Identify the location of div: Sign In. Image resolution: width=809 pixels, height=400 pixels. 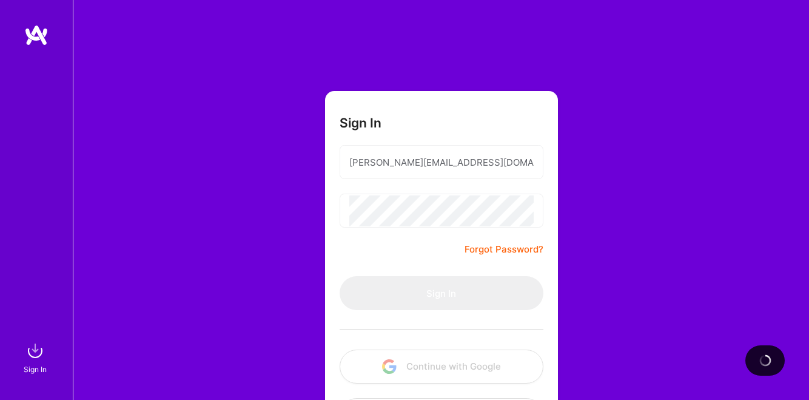
(35, 369).